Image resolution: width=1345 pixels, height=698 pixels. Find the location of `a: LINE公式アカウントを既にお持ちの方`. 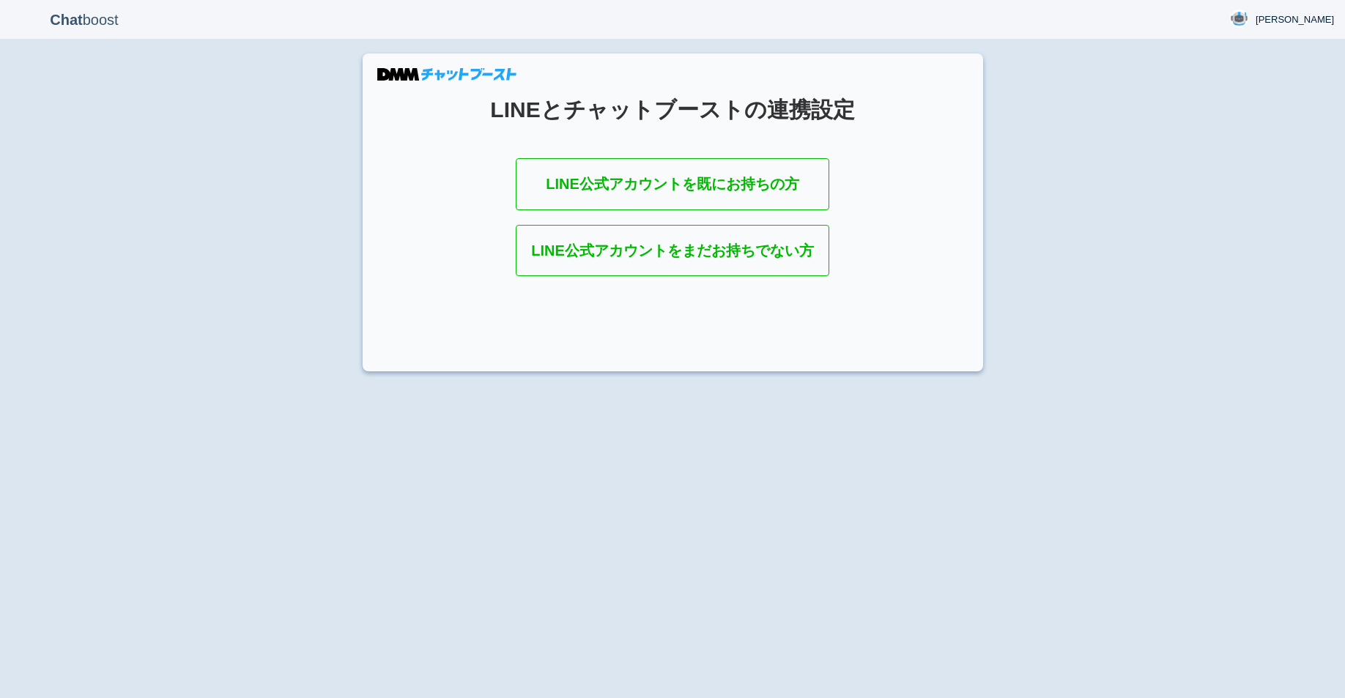

a: LINE公式アカウントを既にお持ちの方 is located at coordinates (672, 184).